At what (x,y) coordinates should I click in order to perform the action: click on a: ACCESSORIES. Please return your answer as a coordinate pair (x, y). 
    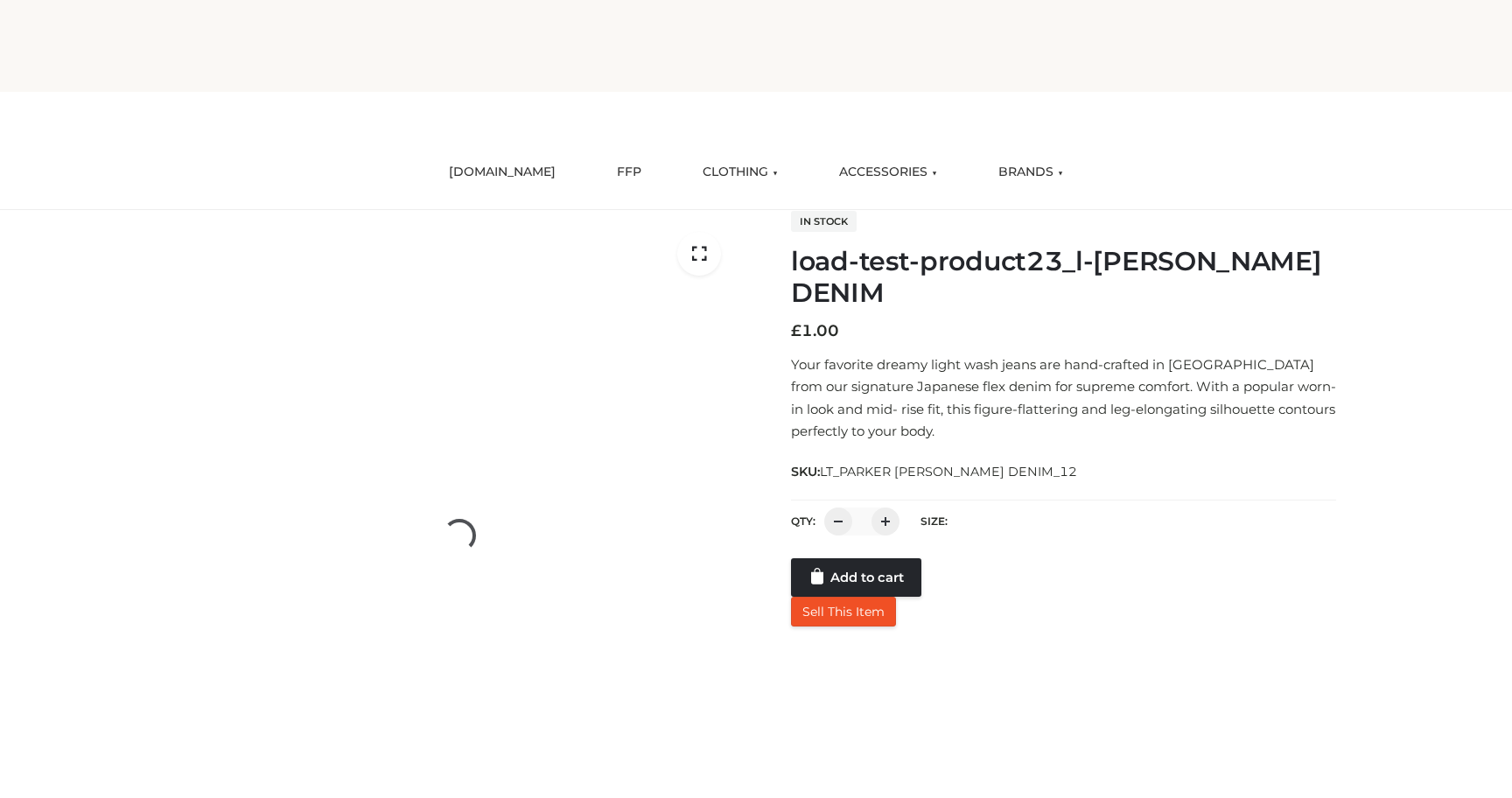
    Looking at the image, I should click on (888, 173).